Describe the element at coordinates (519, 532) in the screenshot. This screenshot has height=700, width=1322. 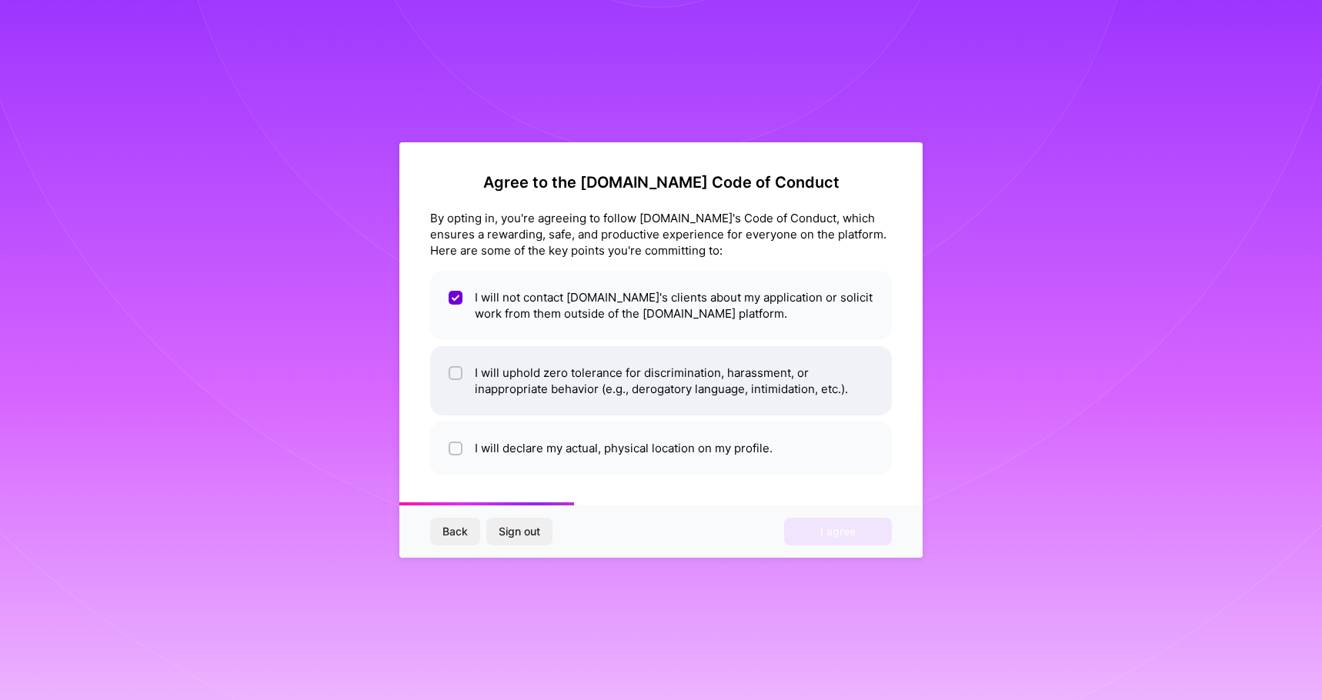
I see `button: Sign out` at that location.